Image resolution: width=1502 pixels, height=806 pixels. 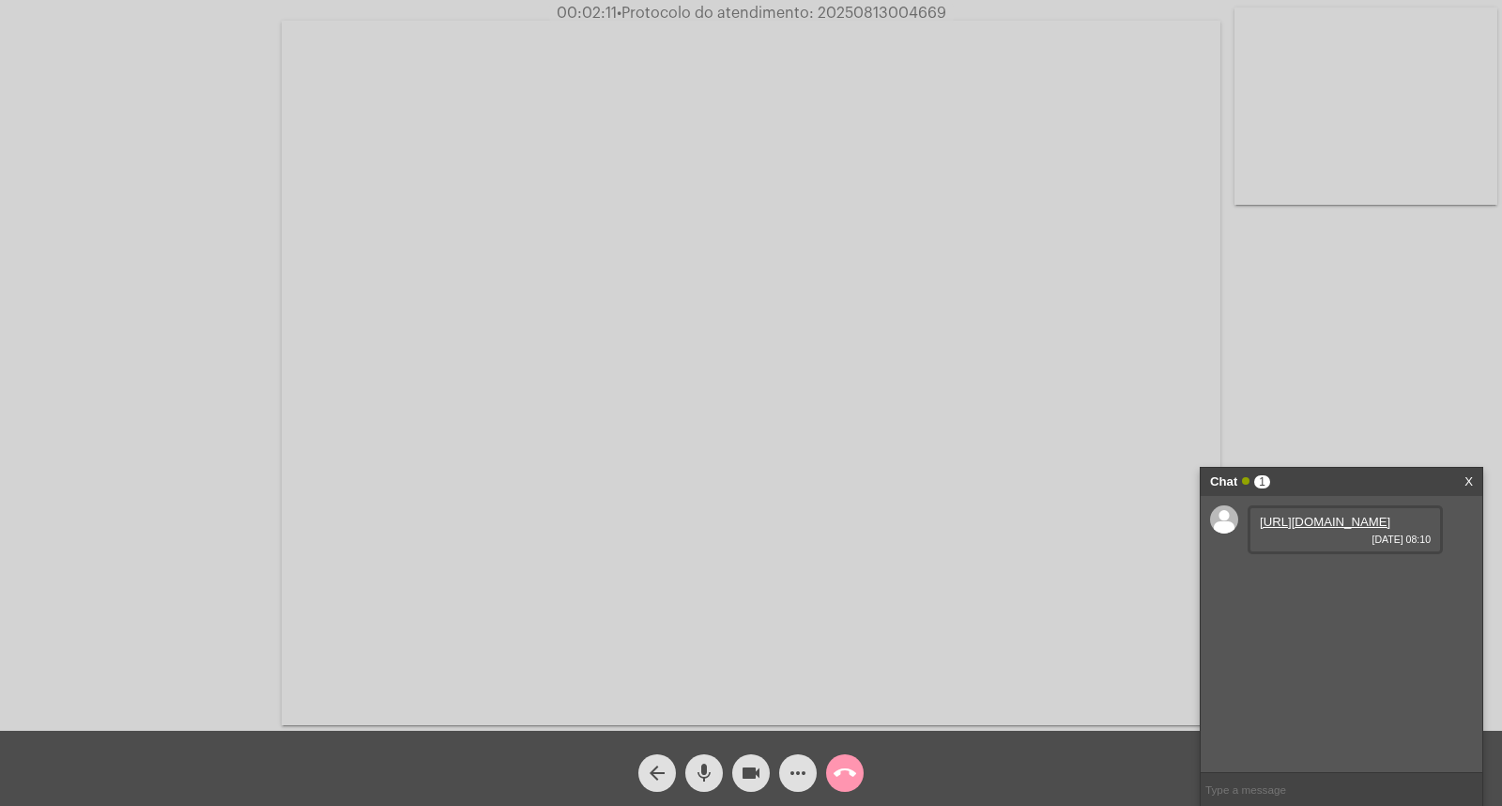 What do you see at coordinates (1342, 789) in the screenshot?
I see `input: Type a message` at bounding box center [1342, 789].